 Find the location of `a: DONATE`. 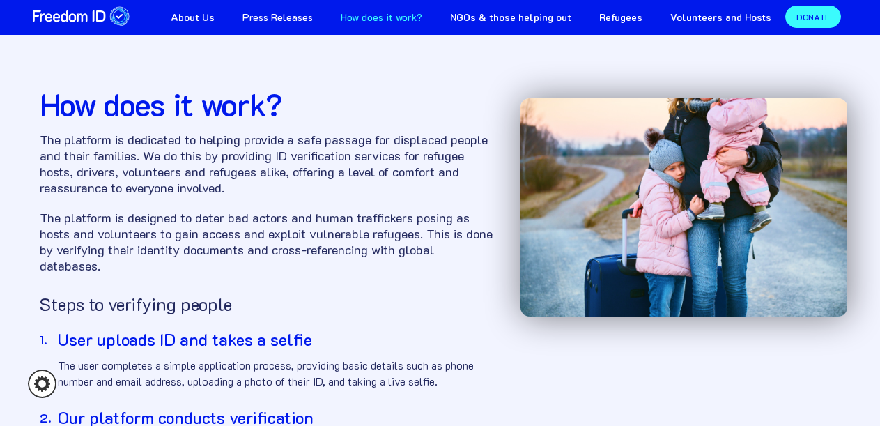

a: DONATE is located at coordinates (813, 17).